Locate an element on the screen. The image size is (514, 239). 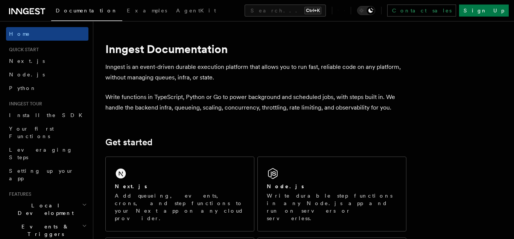
span: Node.js is located at coordinates (27, 75).